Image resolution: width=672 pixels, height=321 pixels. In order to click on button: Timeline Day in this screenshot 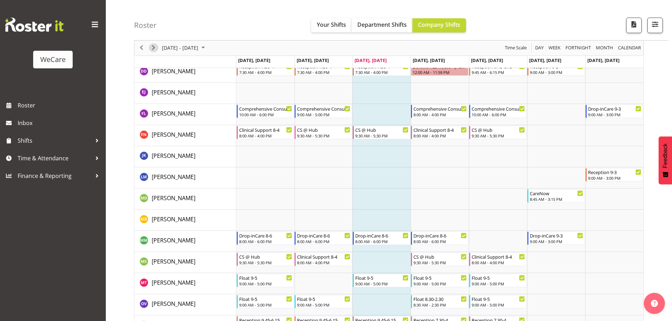, I will do `click(539, 48)`.